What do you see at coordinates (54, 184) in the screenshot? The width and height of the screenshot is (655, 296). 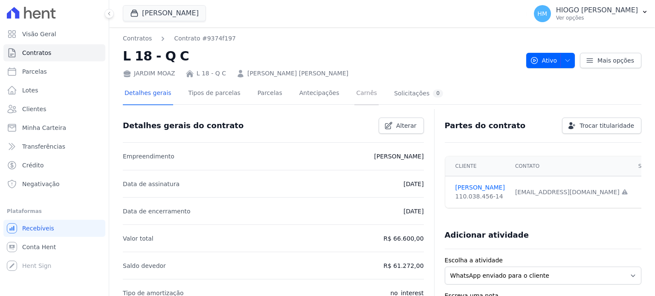 I see `a: Negativação` at bounding box center [54, 184].